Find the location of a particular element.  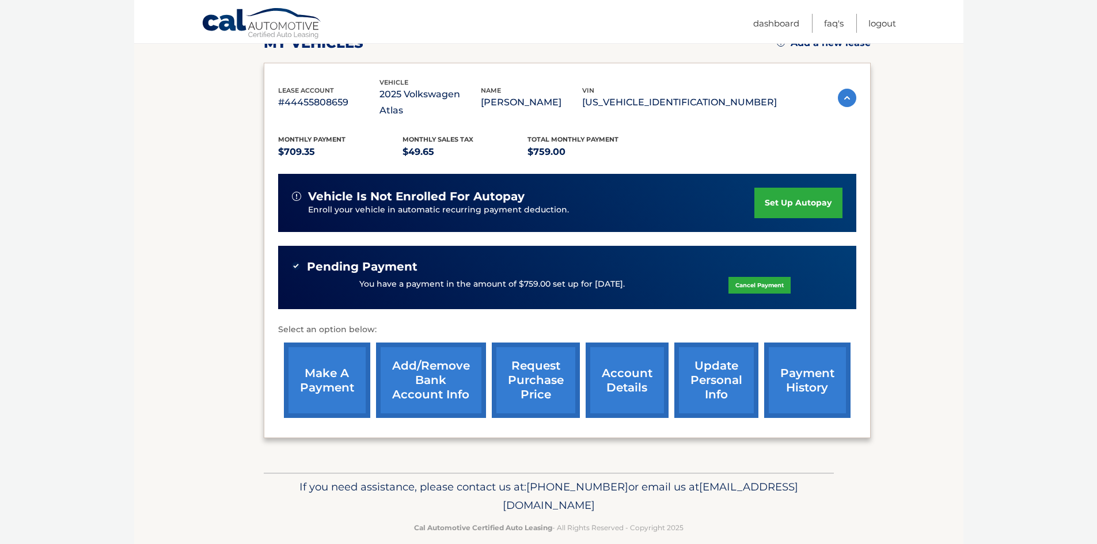

a: make a payment is located at coordinates (327, 380).